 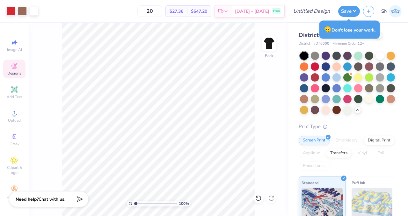 I want to click on span: Image AI, so click(x=14, y=50).